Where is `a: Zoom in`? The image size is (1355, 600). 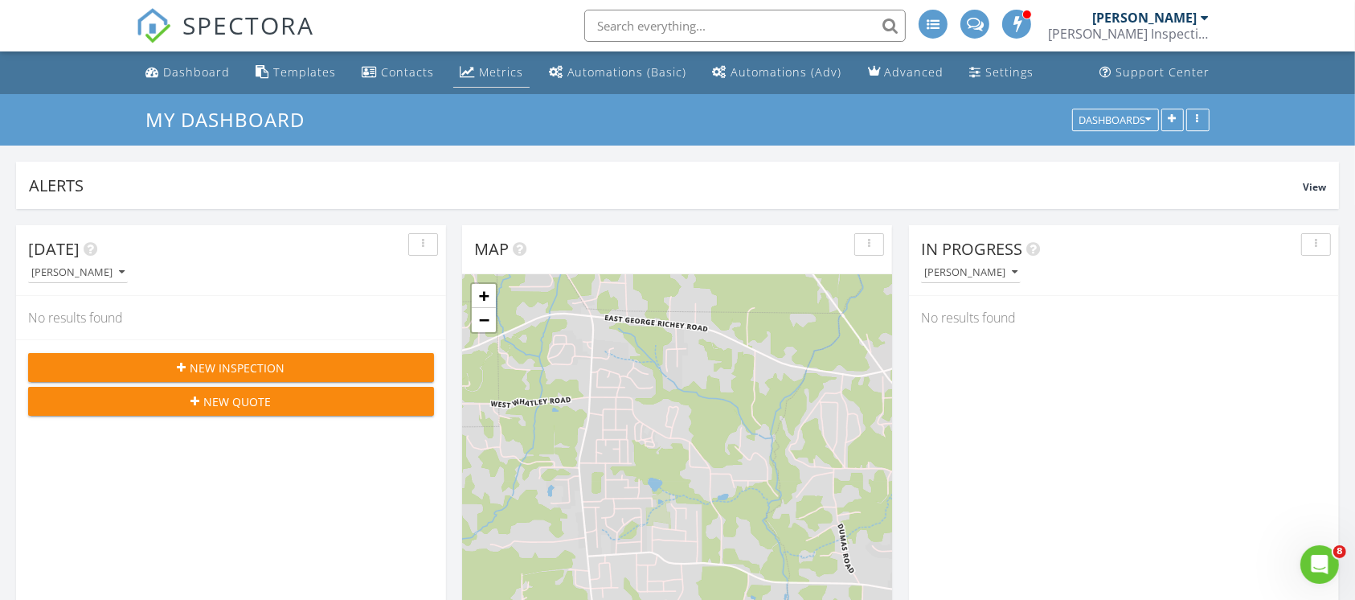
a: Zoom in is located at coordinates (484, 296).